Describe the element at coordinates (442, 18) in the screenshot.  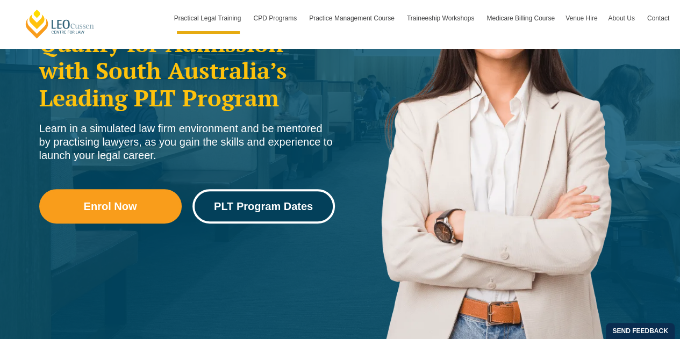
I see `a: Traineeship Workshops` at that location.